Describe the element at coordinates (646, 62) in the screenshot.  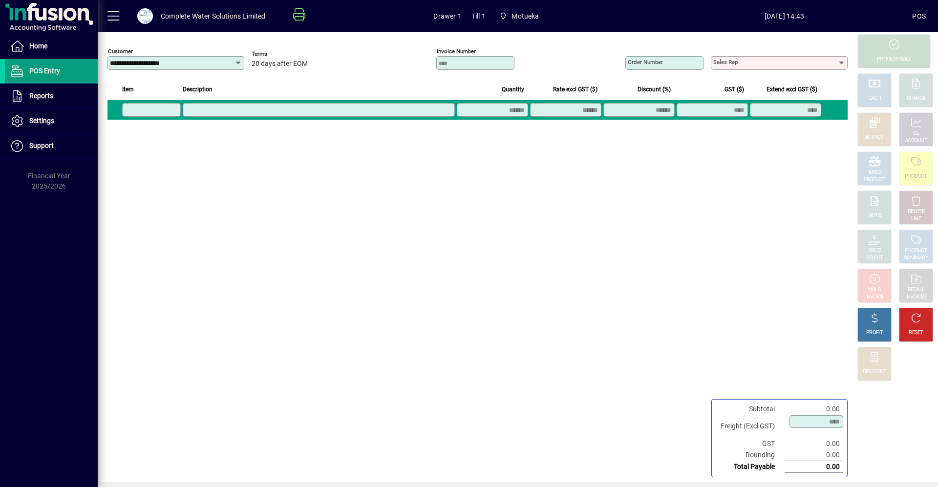
I see `mat-label: Order number` at that location.